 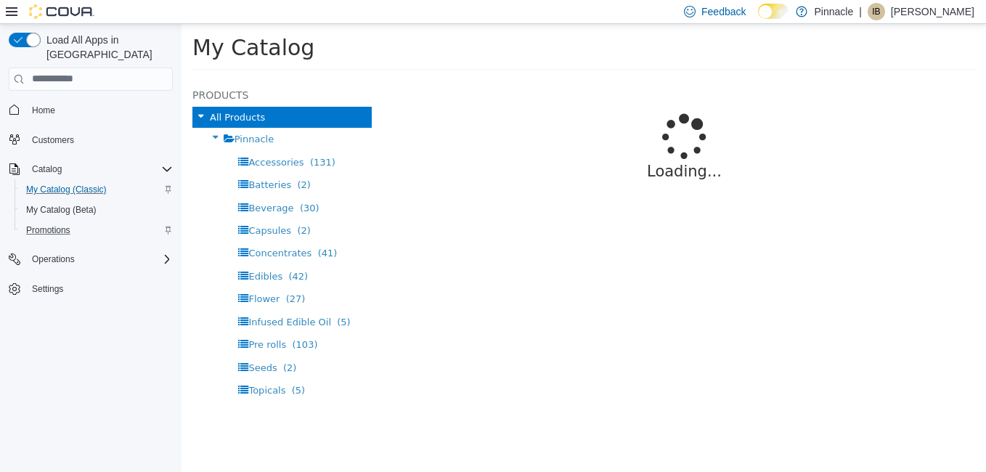 What do you see at coordinates (503, 148) in the screenshot?
I see `p: Loading...` at bounding box center [503, 148].